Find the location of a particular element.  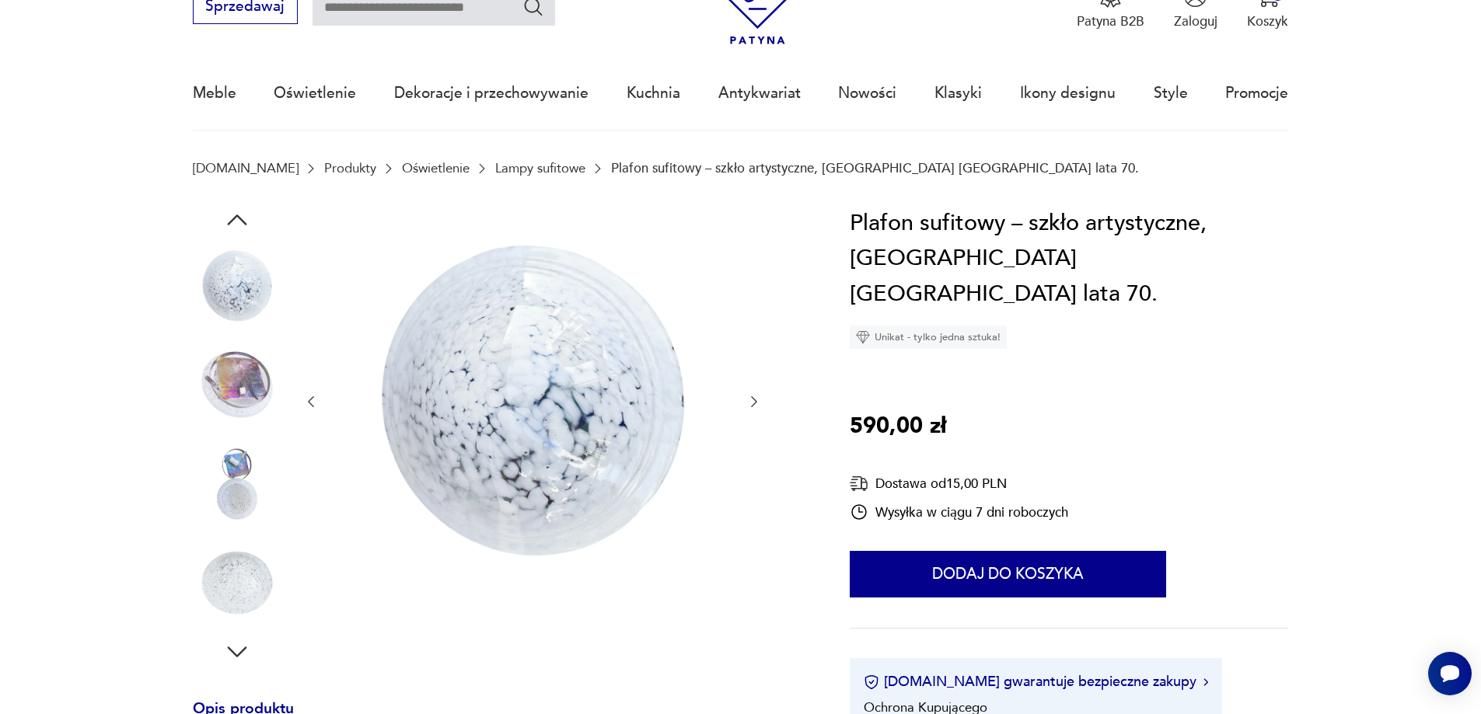

a: Ikony designu is located at coordinates (1067, 93).